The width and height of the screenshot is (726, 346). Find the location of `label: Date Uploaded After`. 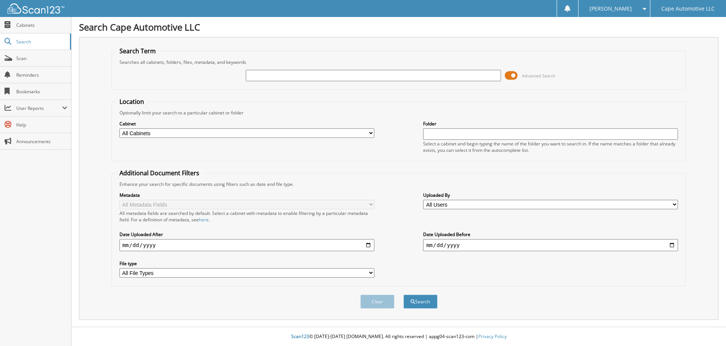

label: Date Uploaded After is located at coordinates (247, 234).